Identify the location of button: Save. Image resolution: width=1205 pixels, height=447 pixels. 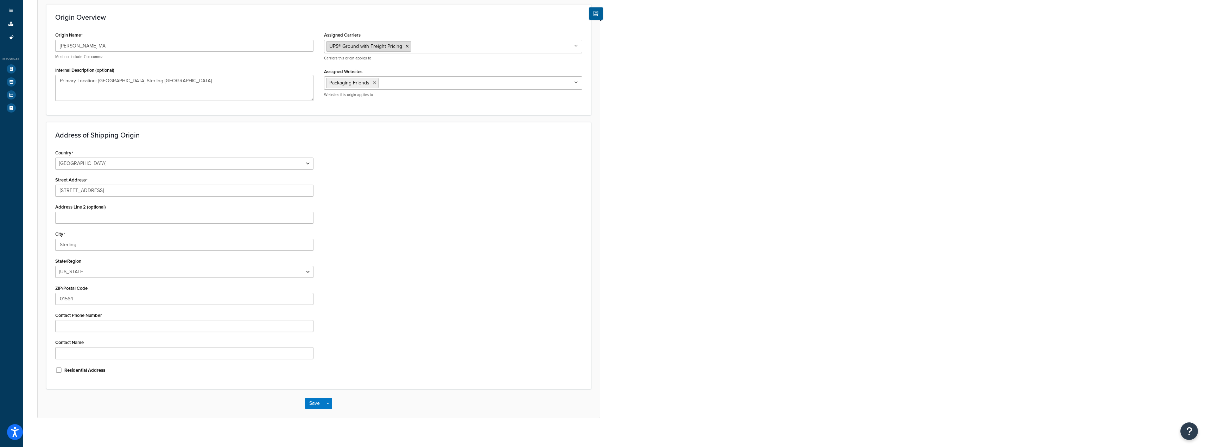
(315, 404).